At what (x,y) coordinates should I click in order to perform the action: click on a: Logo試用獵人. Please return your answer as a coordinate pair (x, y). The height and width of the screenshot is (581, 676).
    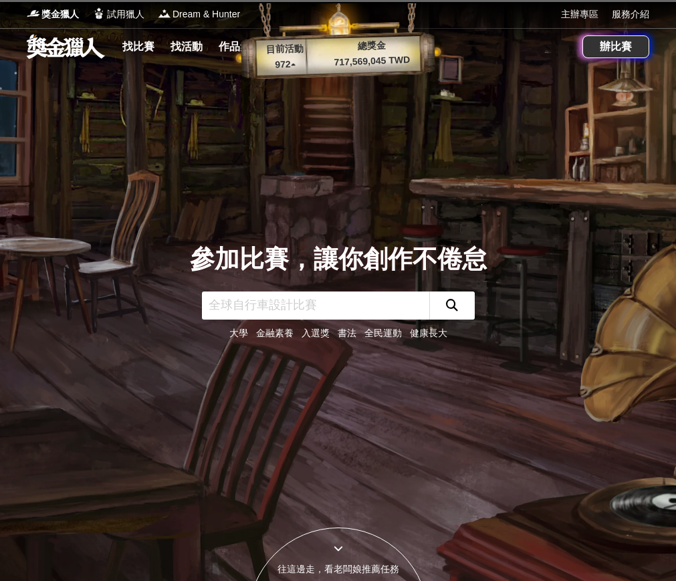
    Looking at the image, I should click on (118, 14).